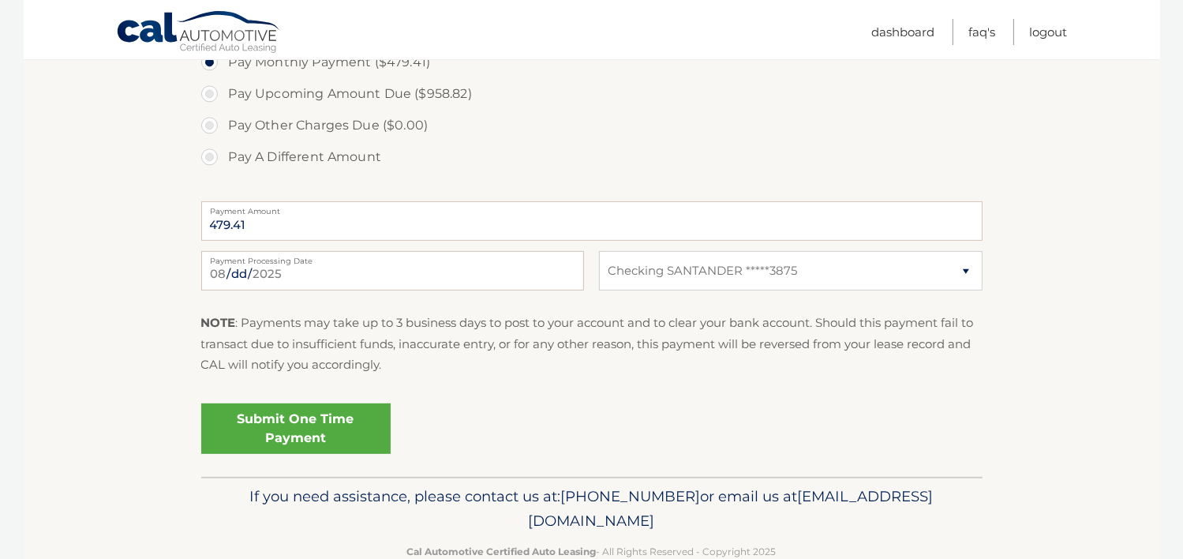 This screenshot has height=559, width=1183. I want to click on label: Pay Upcoming Amount Due ($958.82), so click(592, 94).